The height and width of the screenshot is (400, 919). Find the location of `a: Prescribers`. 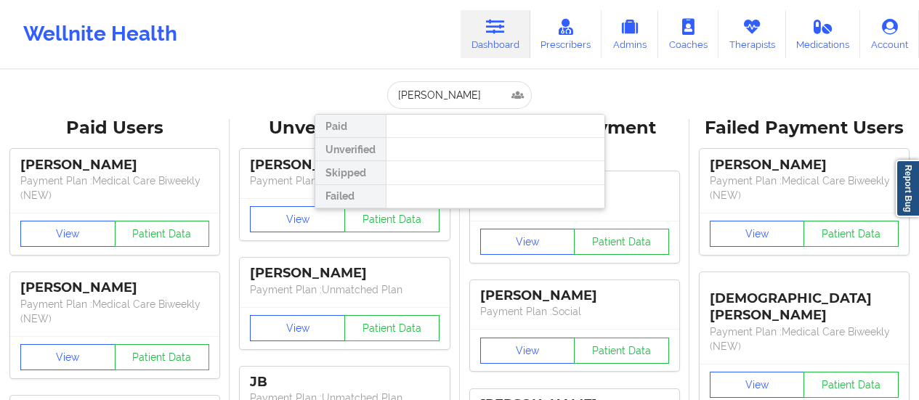

a: Prescribers is located at coordinates (566, 34).